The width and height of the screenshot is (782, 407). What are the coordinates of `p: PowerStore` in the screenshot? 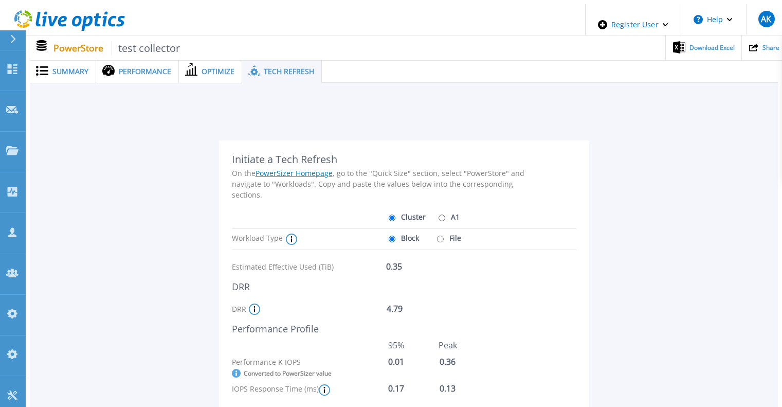 It's located at (117, 48).